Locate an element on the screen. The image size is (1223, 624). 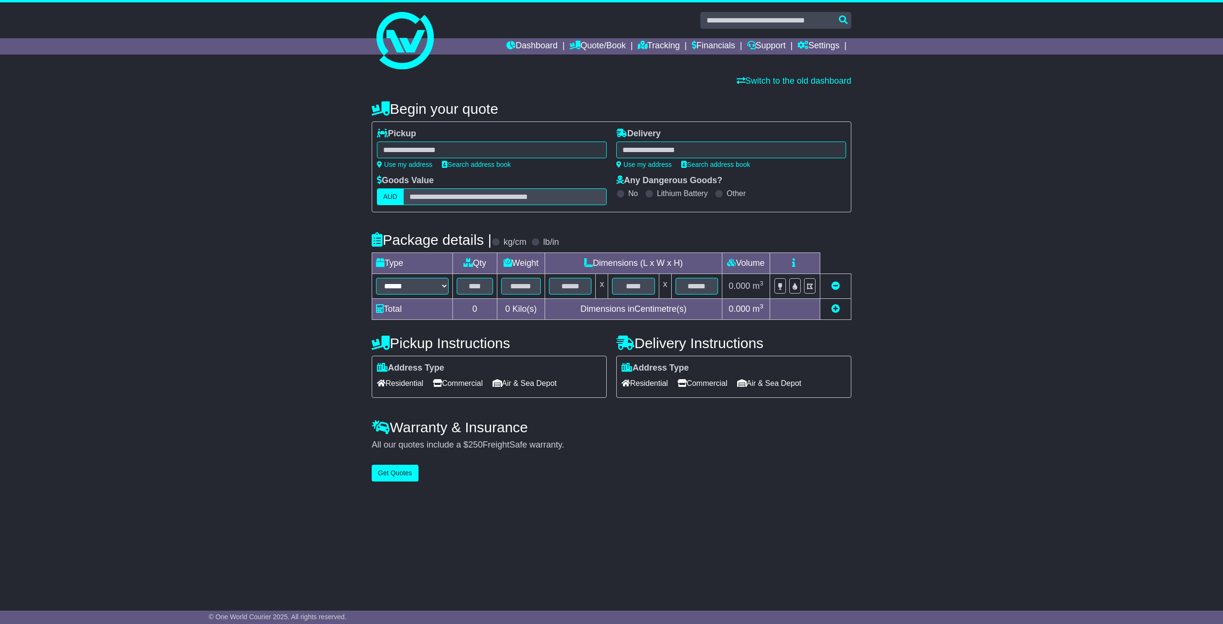
label: Lithium Battery is located at coordinates (682, 193).